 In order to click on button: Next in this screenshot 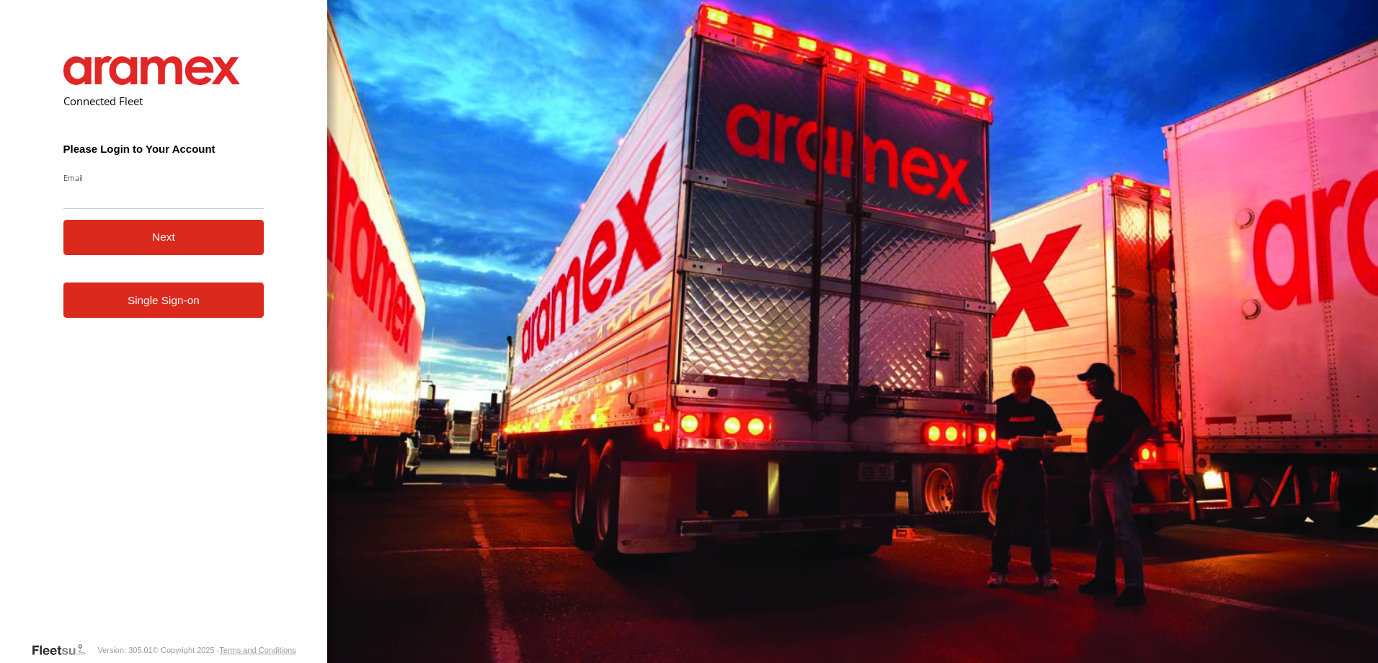, I will do `click(164, 237)`.